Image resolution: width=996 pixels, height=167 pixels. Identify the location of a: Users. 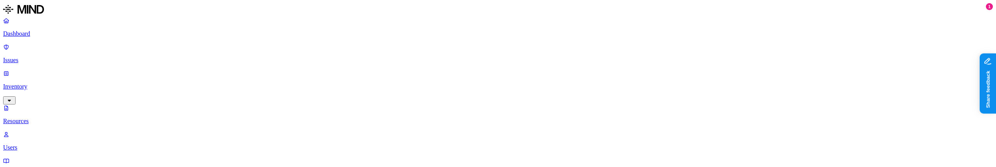
(498, 141).